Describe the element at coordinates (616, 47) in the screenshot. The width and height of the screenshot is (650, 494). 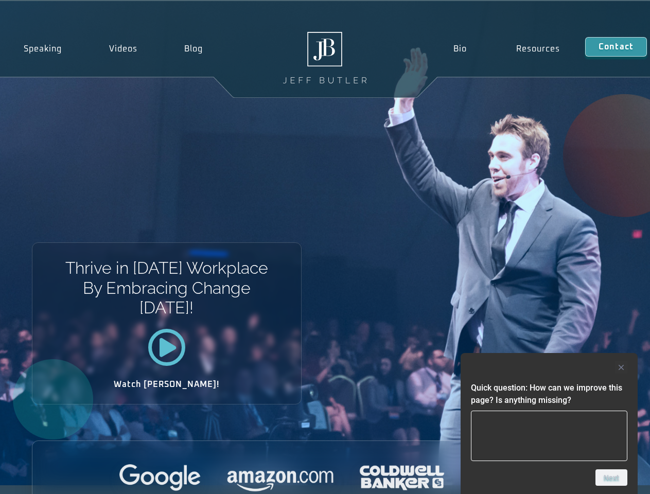
I see `span: Contact` at that location.